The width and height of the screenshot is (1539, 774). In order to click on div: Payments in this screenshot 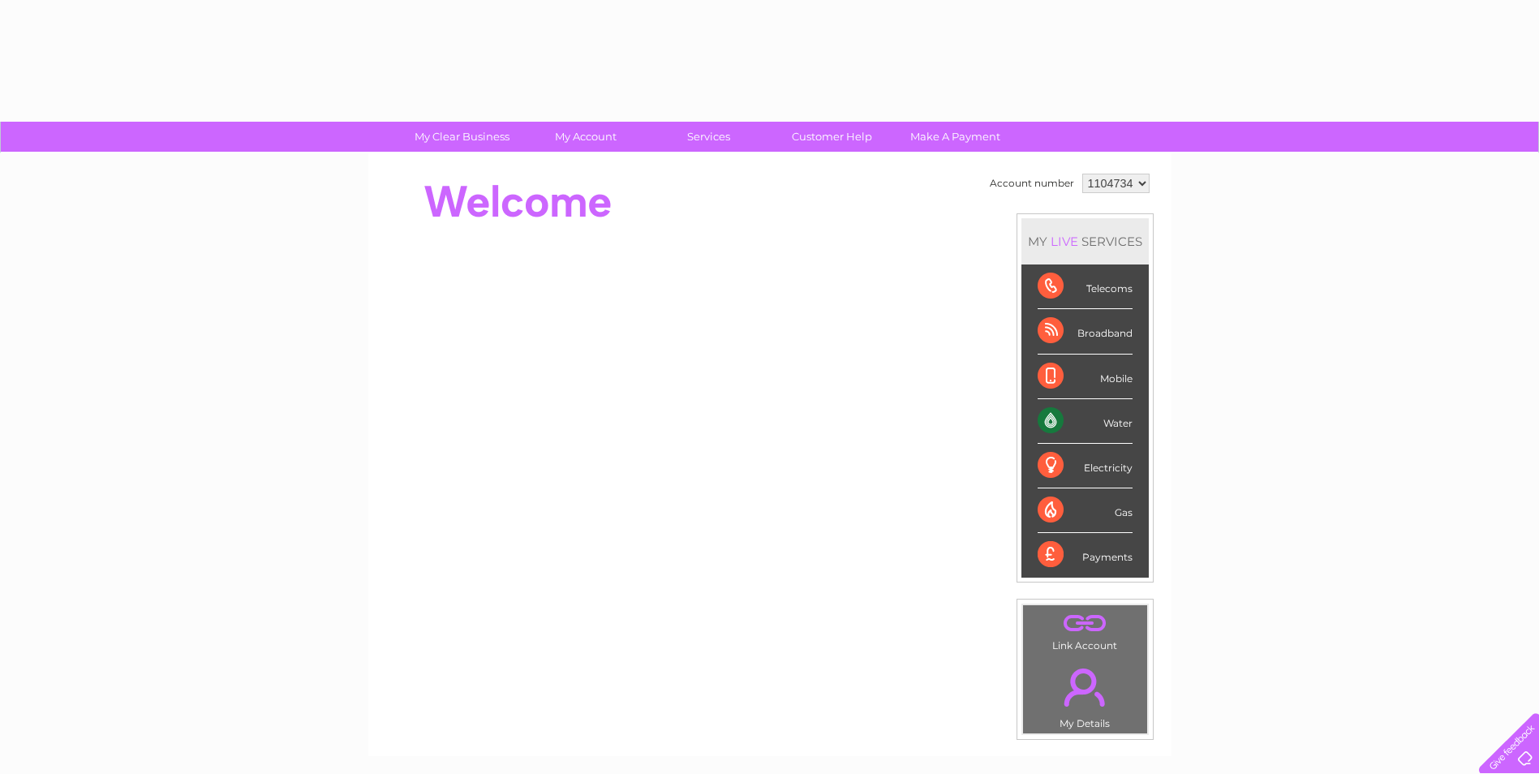, I will do `click(1085, 555)`.